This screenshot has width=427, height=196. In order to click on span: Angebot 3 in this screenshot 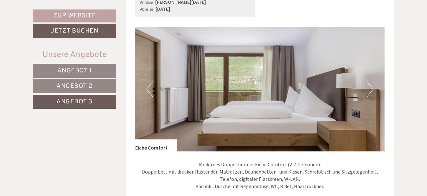, I will do `click(74, 102)`.